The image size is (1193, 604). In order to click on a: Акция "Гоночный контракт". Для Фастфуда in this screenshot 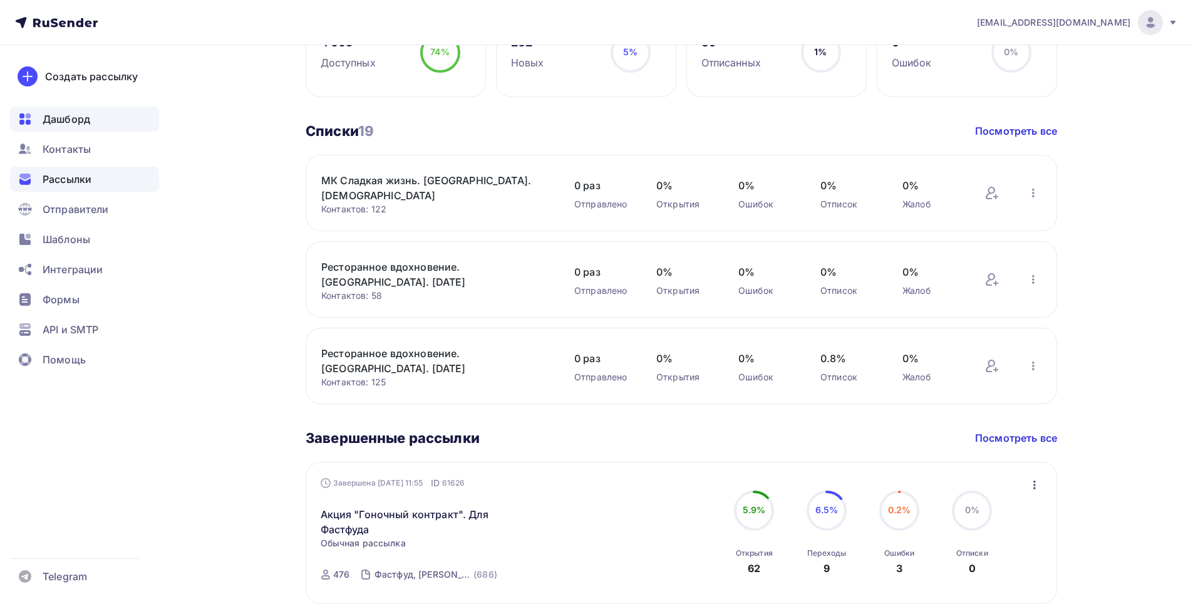, I will do `click(428, 522)`.